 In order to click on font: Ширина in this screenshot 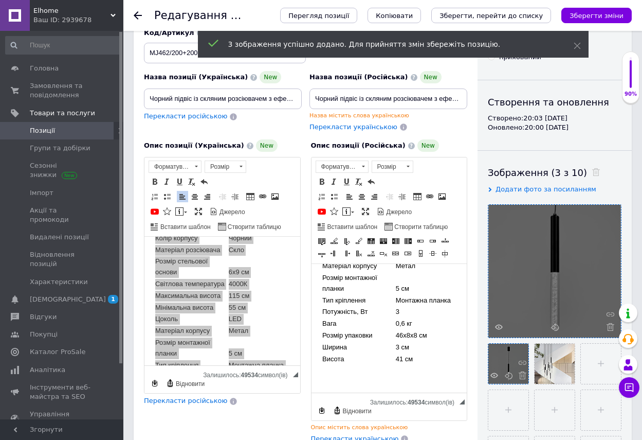, I will do `click(23, 83)`.